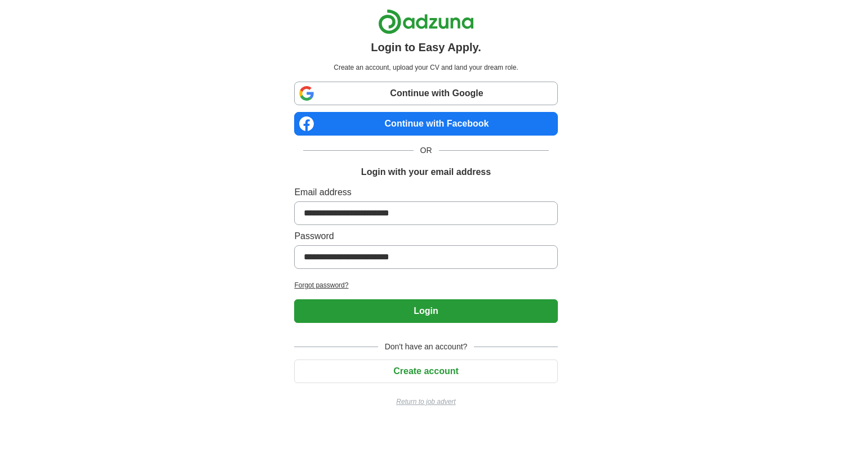 The width and height of the screenshot is (852, 463). I want to click on p: Create an account, upload your CV and land your dream role., so click(425, 68).